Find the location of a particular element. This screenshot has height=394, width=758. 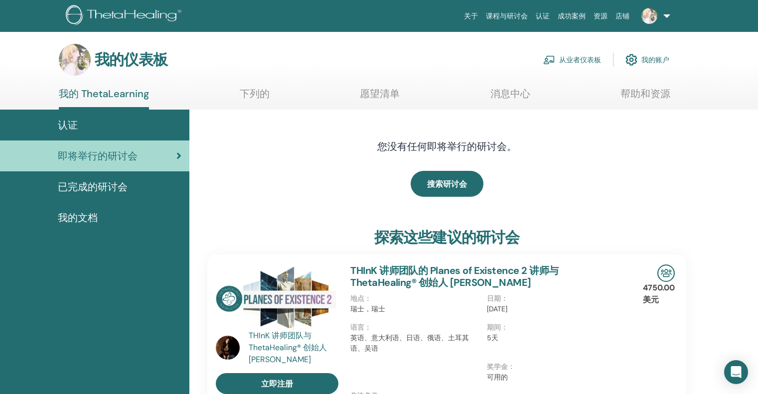

font: 帮助和资源 is located at coordinates (645, 94).